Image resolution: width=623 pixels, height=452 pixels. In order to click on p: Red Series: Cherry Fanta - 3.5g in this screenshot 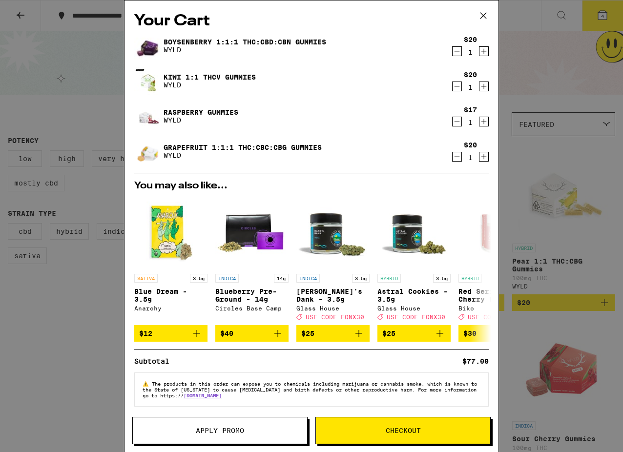, I will do `click(495, 295)`.